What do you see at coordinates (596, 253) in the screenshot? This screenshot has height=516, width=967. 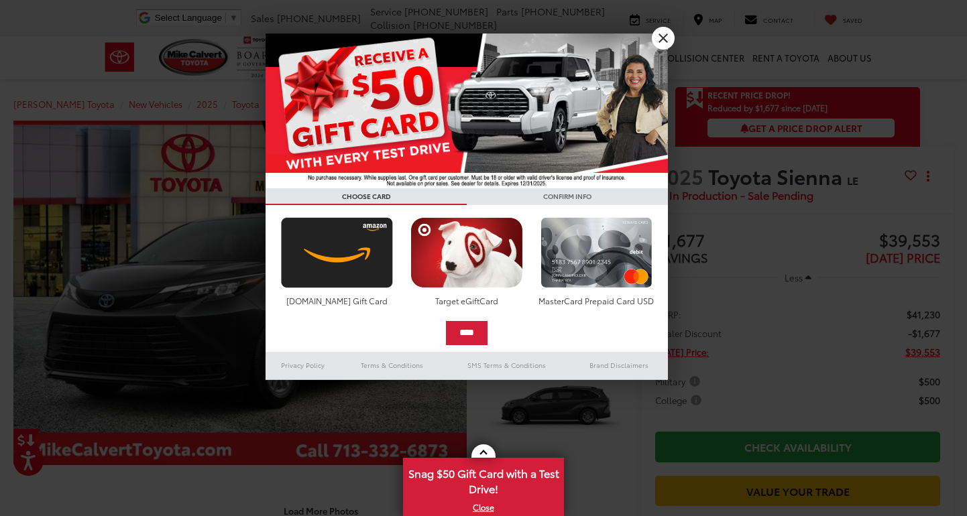 I see `img: mastercard.png` at bounding box center [596, 253].